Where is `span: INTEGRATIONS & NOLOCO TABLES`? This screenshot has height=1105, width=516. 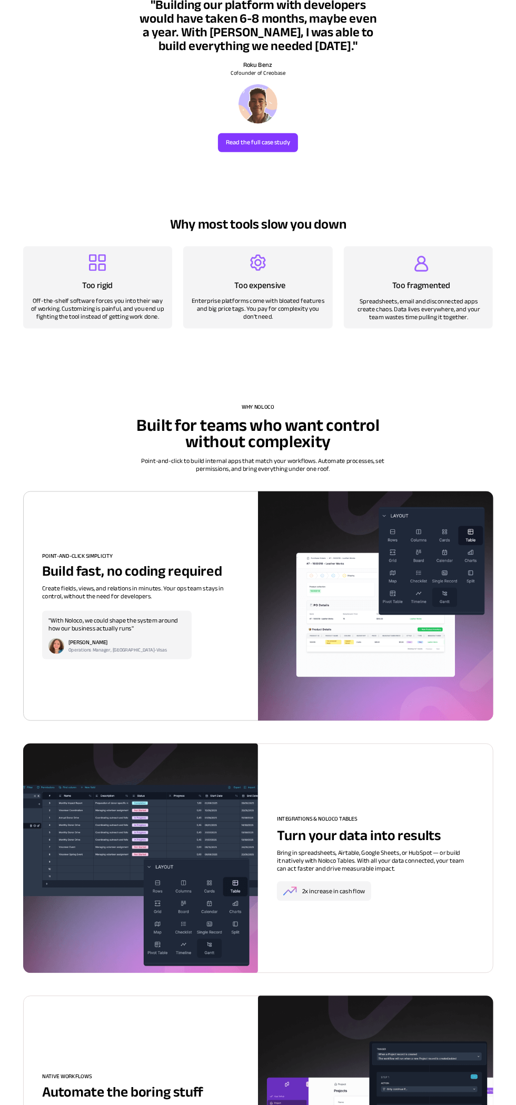 span: INTEGRATIONS & NOLOCO TABLES is located at coordinates (317, 819).